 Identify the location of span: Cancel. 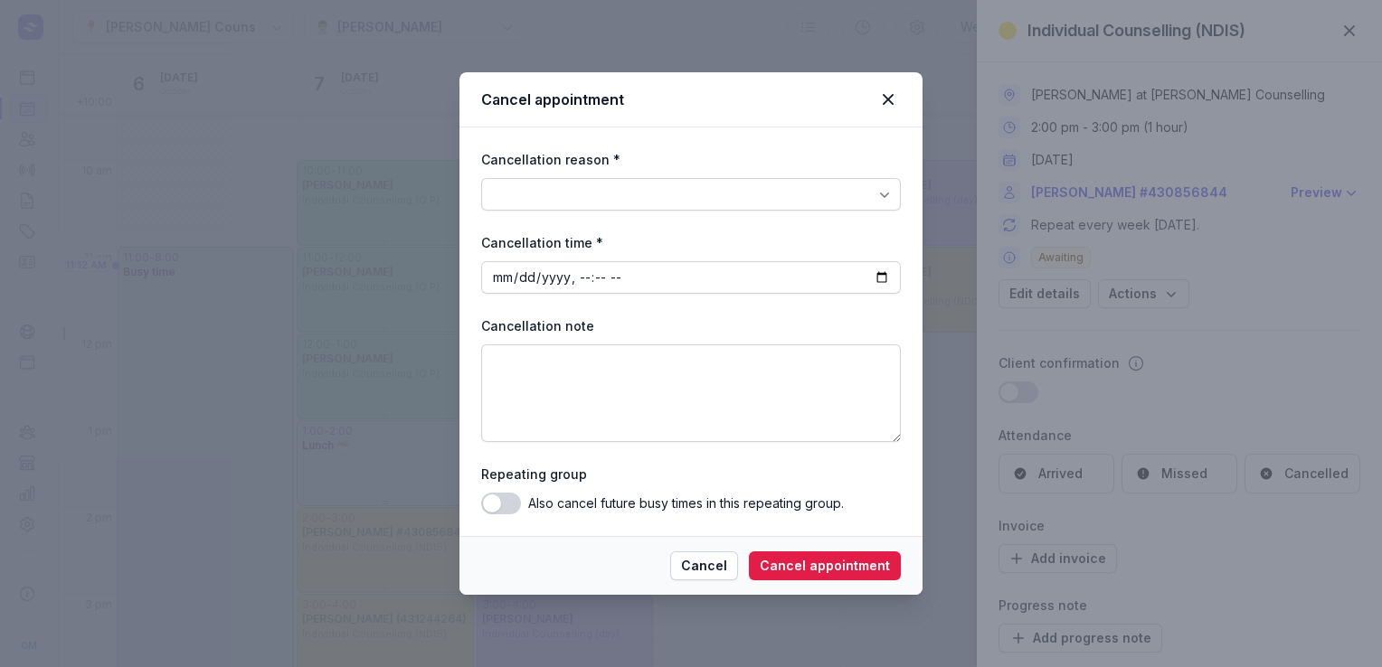
(704, 566).